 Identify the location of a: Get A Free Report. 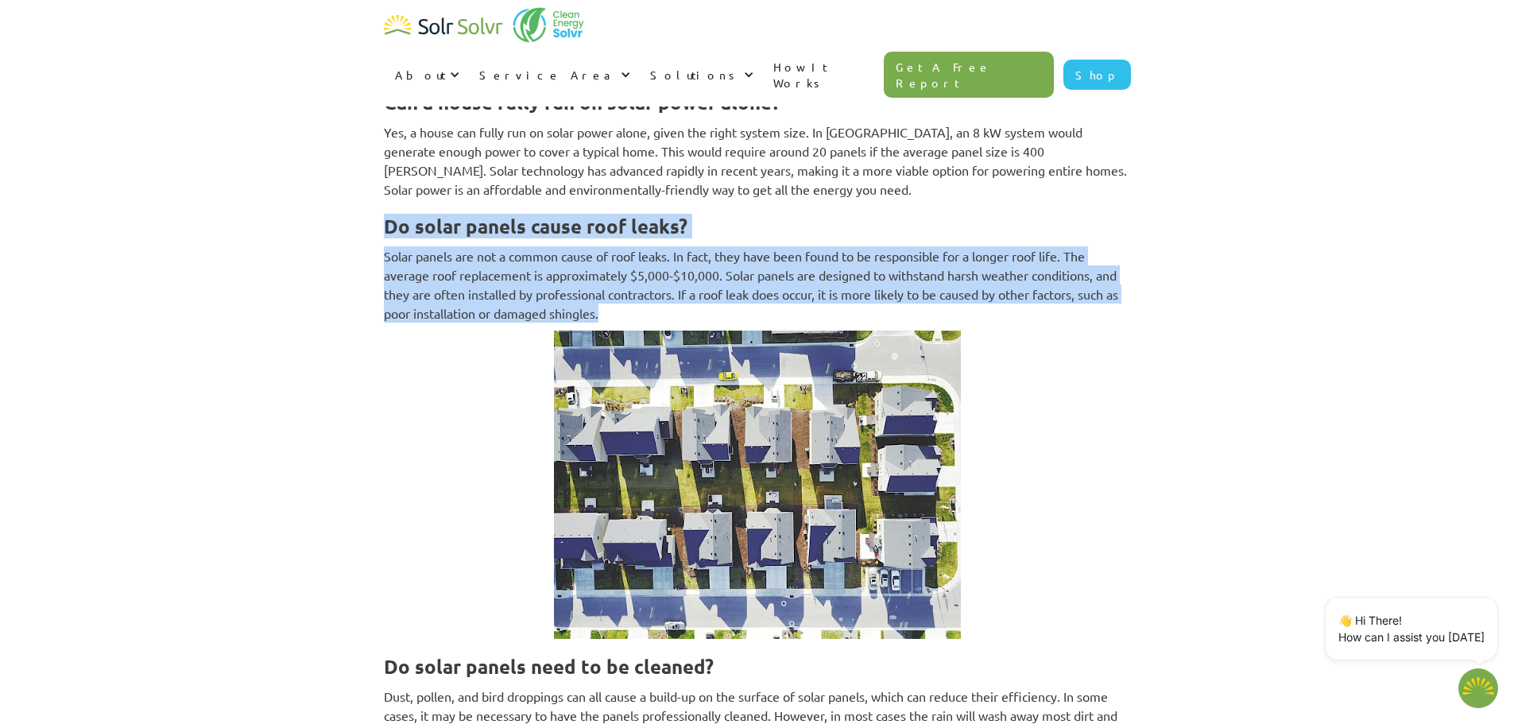
(969, 75).